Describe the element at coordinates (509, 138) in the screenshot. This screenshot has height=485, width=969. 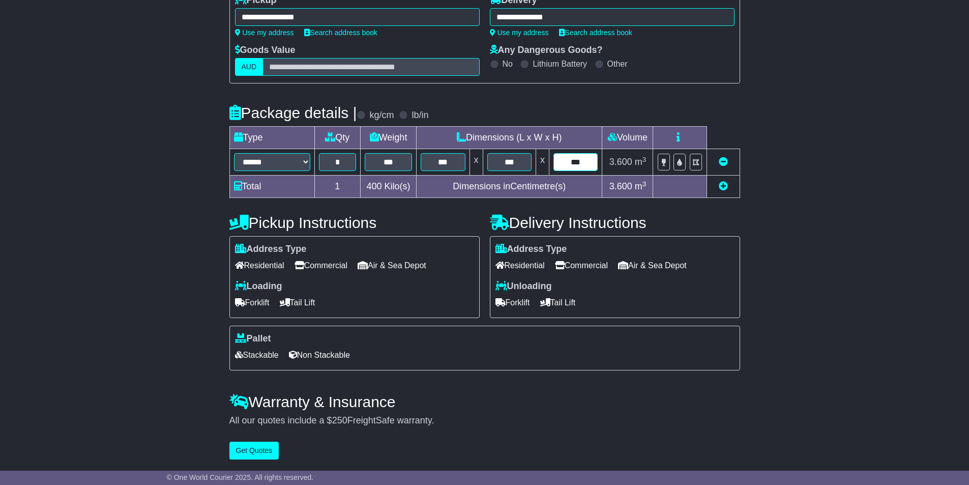
I see `td: Dimensions (L x W x H)` at that location.